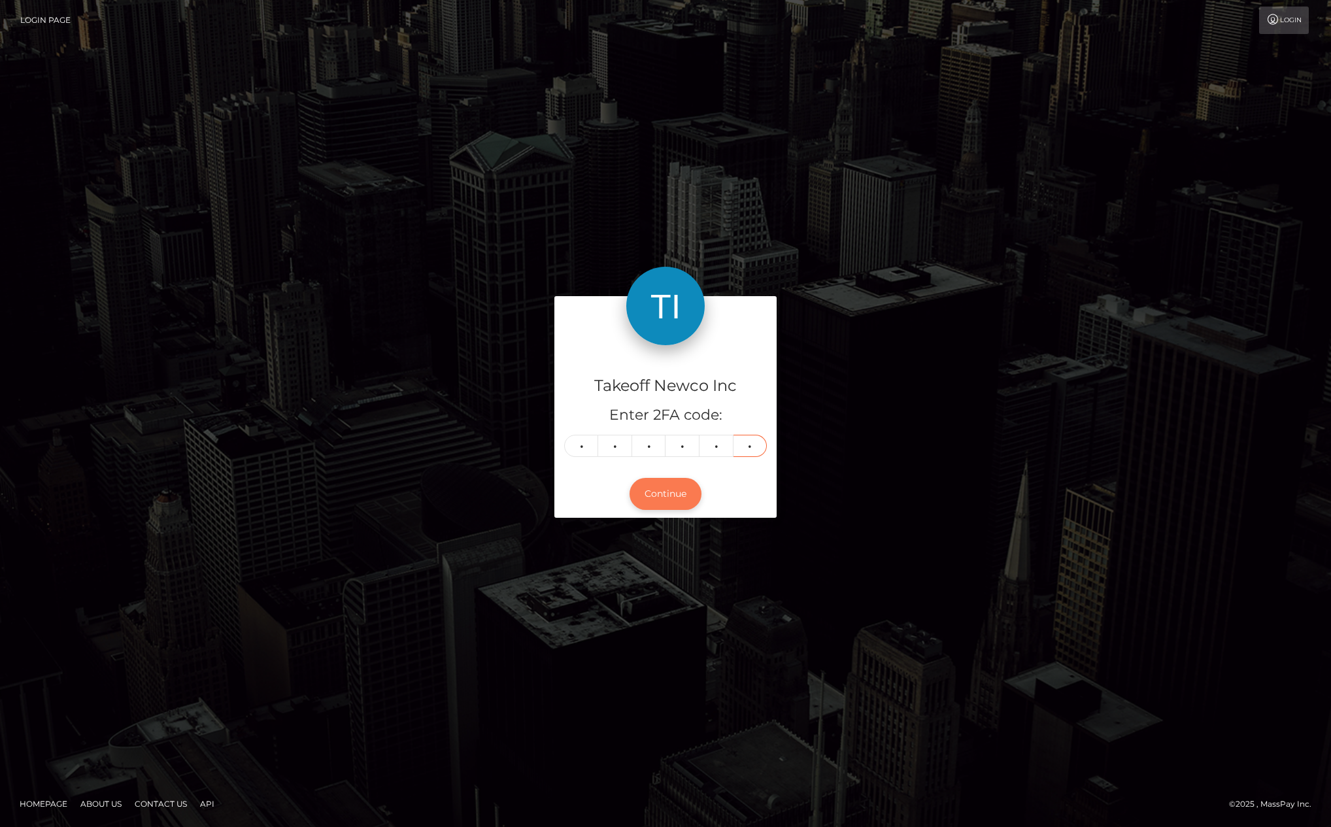 Image resolution: width=1331 pixels, height=827 pixels. What do you see at coordinates (666, 494) in the screenshot?
I see `button: Continue` at bounding box center [666, 494].